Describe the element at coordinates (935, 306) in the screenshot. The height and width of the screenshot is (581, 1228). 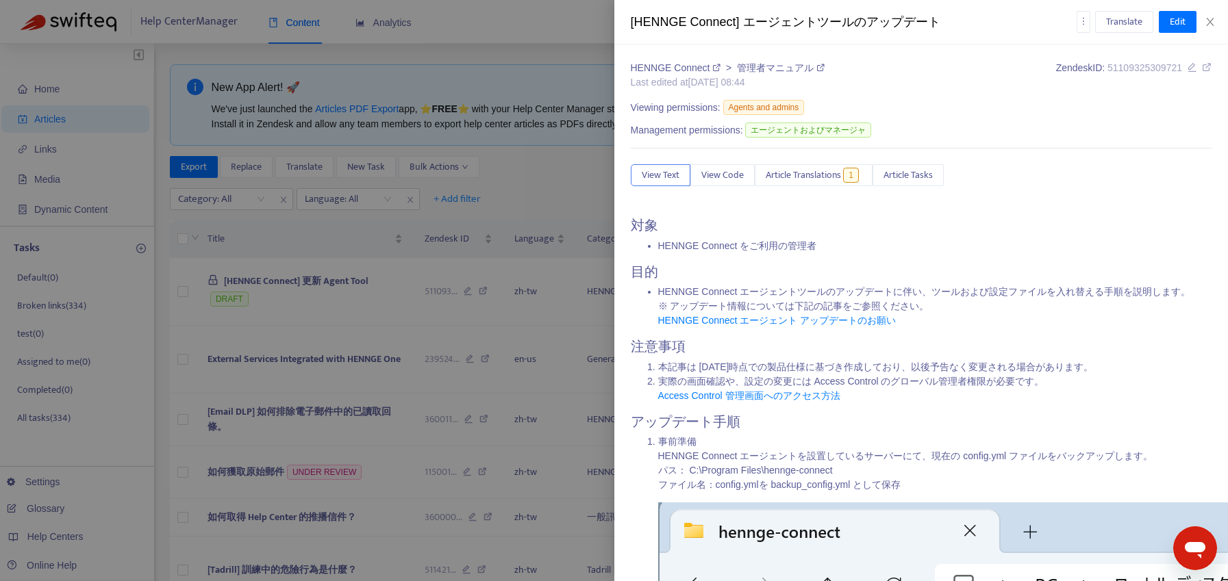
I see `li: HENNGE Connect エージェントツールのアップデートに伴い、ツールおよび設定ファイルを入れ替える手順を説明します。 ※ アップデート情報については下記の記事をご参照ください。` at that location.